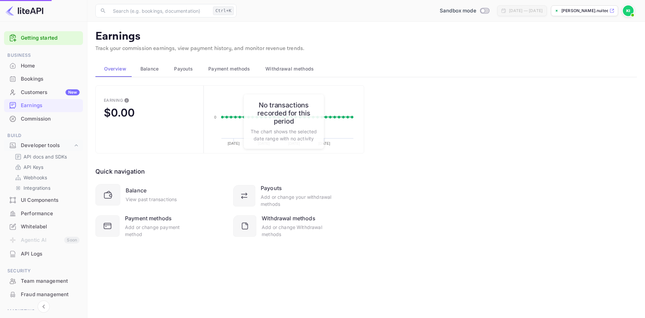  What do you see at coordinates (215, 117) in the screenshot?
I see `text: 0` at bounding box center [215, 117].